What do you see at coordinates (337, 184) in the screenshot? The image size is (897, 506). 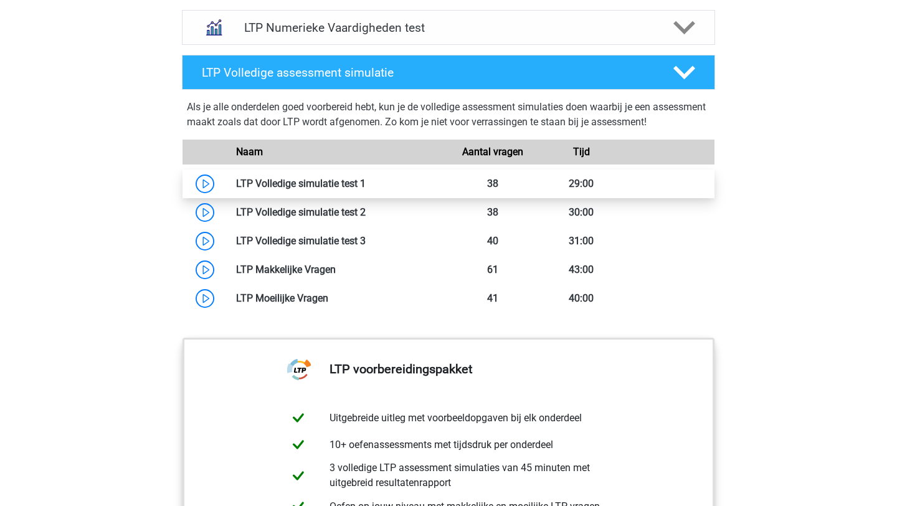 I see `div: LTP Volledige simulatie test 1` at bounding box center [337, 184].